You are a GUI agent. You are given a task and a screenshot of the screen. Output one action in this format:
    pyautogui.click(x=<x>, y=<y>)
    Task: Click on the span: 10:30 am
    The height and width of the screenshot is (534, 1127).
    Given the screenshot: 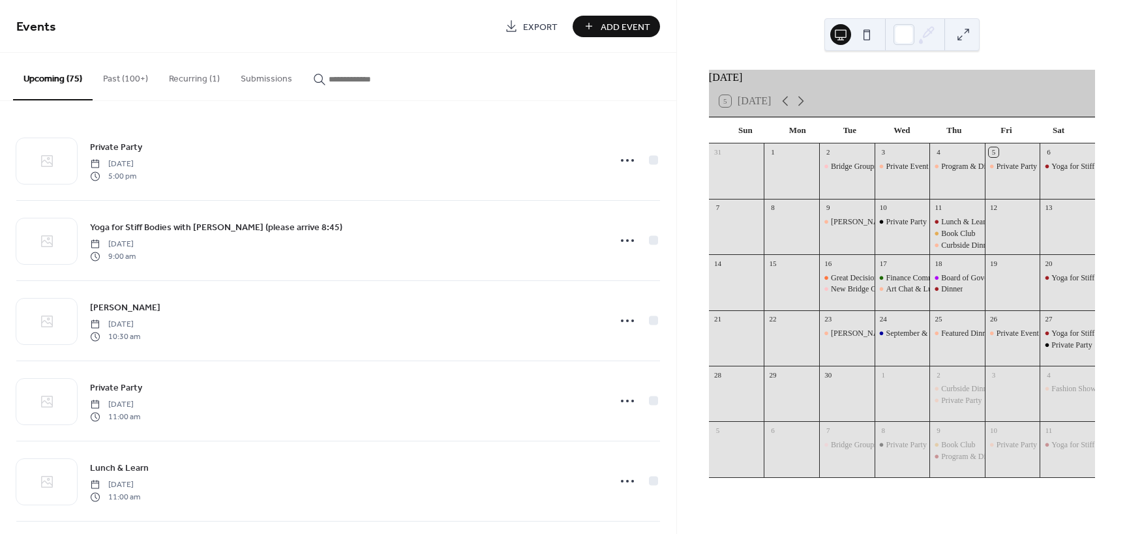 What is the action you would take?
    pyautogui.click(x=115, y=337)
    